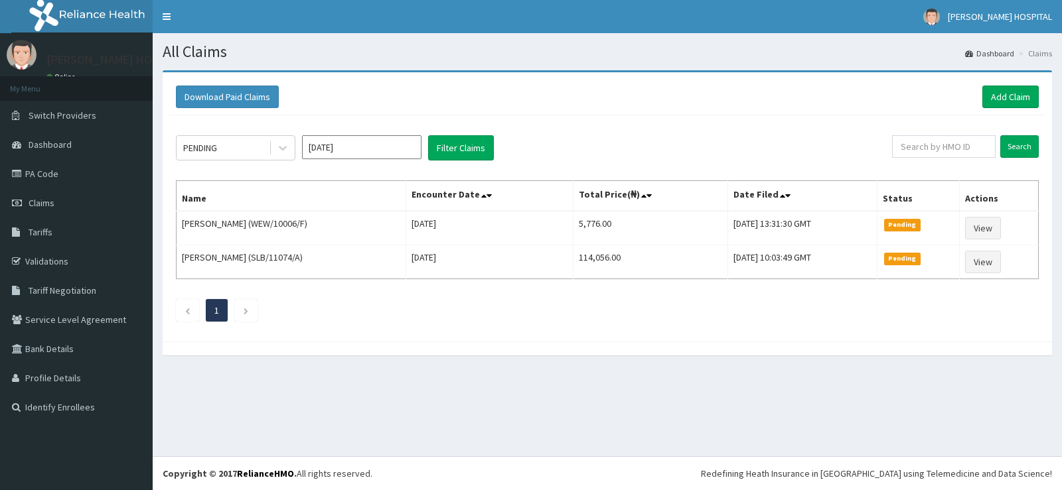 This screenshot has width=1062, height=490. What do you see at coordinates (62, 115) in the screenshot?
I see `span: Switch Providers` at bounding box center [62, 115].